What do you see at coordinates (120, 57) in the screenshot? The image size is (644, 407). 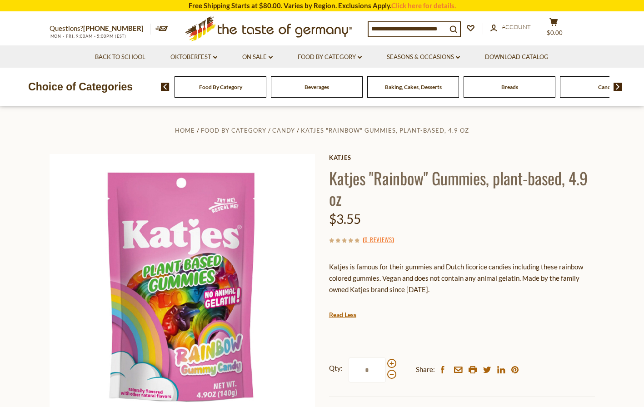 I see `a: Back to School` at bounding box center [120, 57].